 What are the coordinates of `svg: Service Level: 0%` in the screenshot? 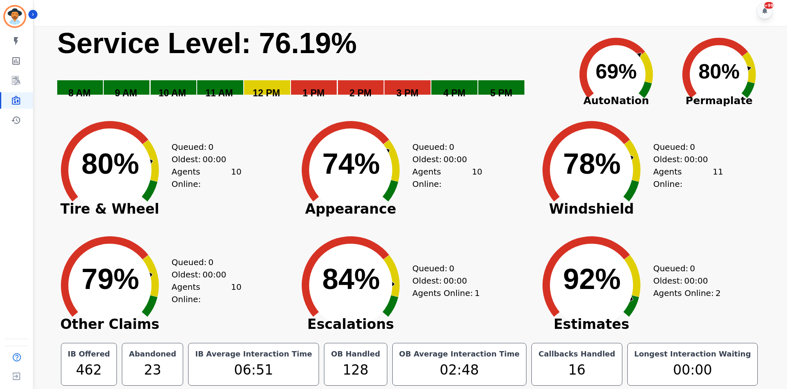 It's located at (310, 68).